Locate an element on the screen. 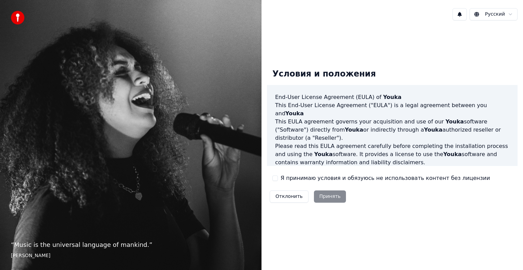 The height and width of the screenshot is (270, 523). button: Отклонить is located at coordinates (289, 197).